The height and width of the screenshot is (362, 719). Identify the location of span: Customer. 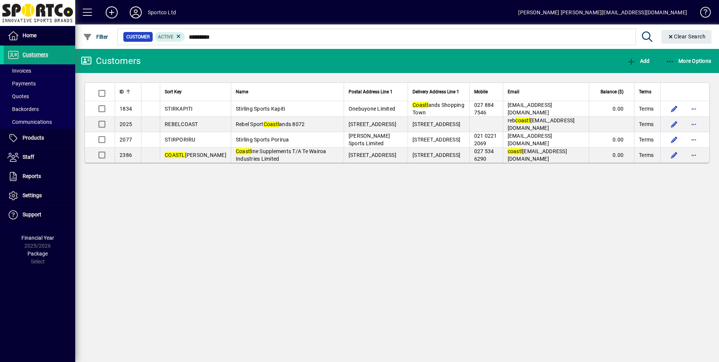
(138, 37).